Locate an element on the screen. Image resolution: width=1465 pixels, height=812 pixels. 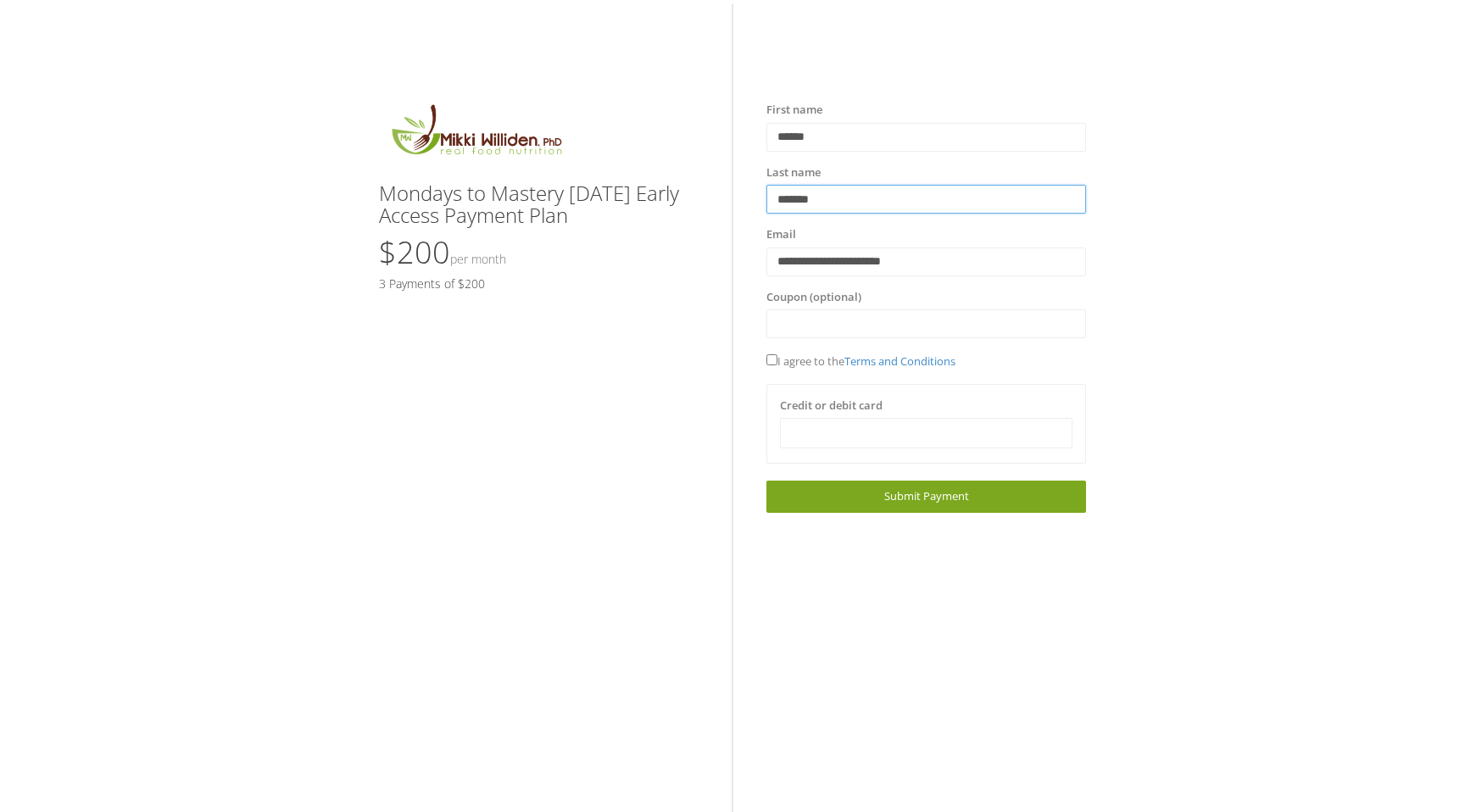
a: Terms and Conditions is located at coordinates (900, 361).